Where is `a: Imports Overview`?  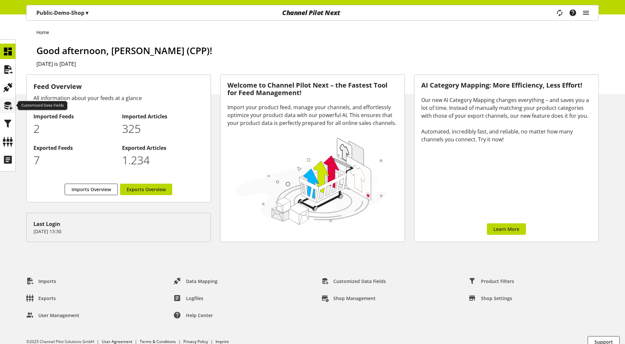
a: Imports Overview is located at coordinates (91, 189).